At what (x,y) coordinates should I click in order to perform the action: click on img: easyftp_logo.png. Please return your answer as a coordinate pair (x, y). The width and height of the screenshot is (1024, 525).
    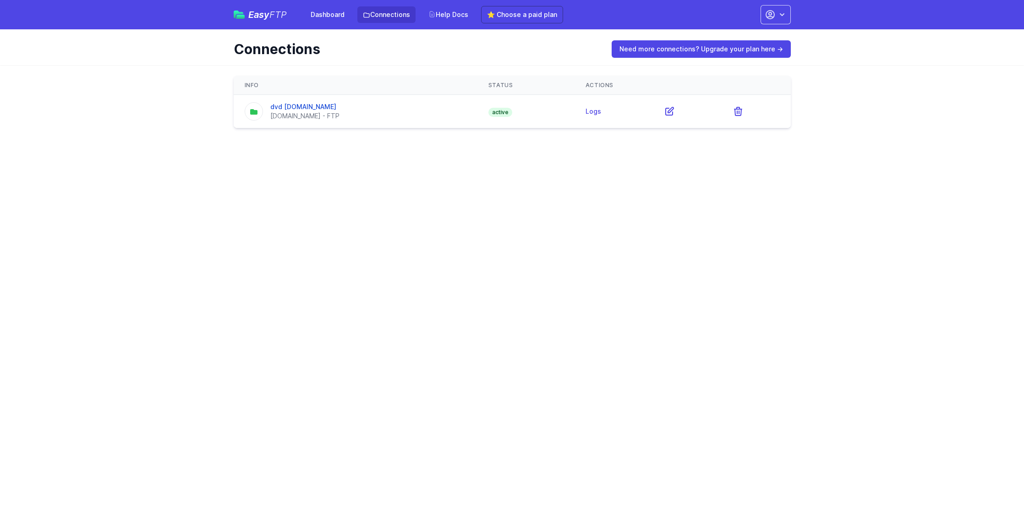
    Looking at the image, I should click on (239, 15).